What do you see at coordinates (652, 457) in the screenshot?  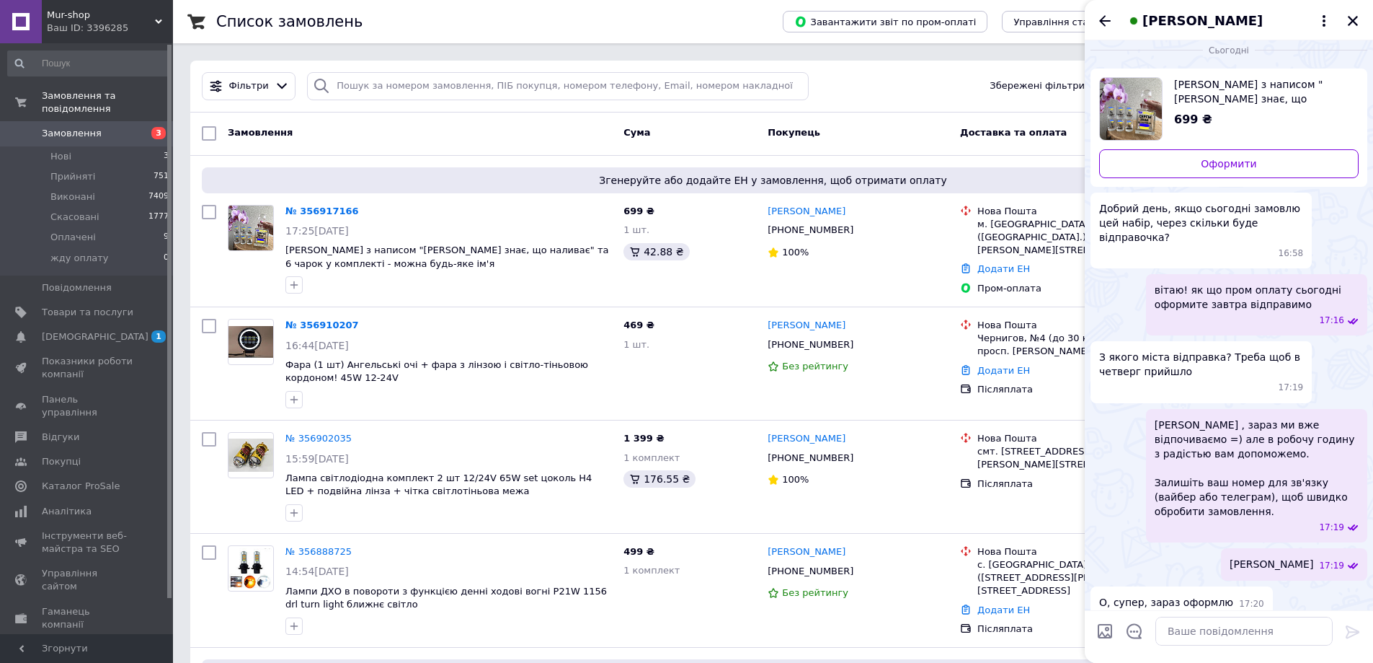 I see `span: 1 комплект` at bounding box center [652, 457].